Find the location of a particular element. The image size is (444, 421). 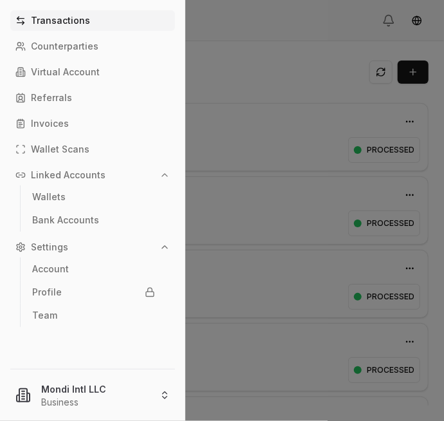

a: Referrals is located at coordinates (93, 98).